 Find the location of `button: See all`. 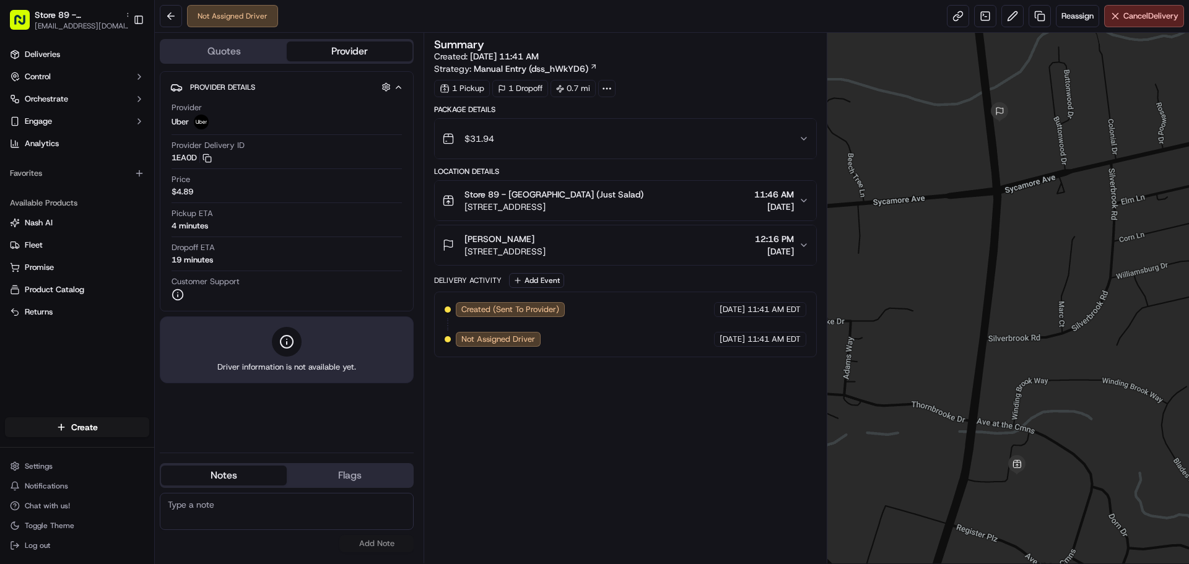

button: See all is located at coordinates (209, 166).